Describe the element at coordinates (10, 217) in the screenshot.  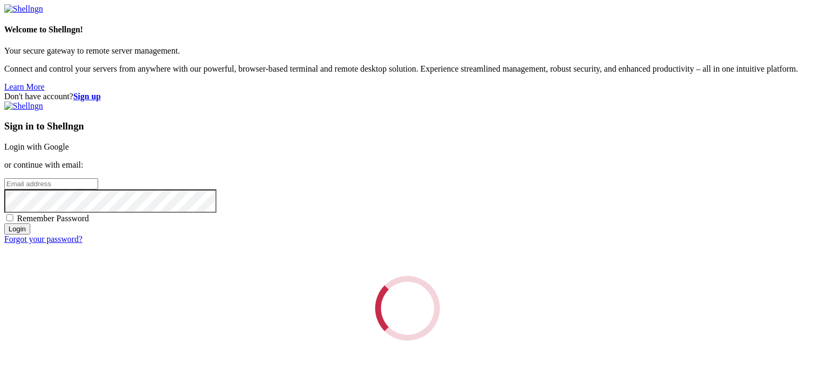
I see `input: Remember Password` at that location.